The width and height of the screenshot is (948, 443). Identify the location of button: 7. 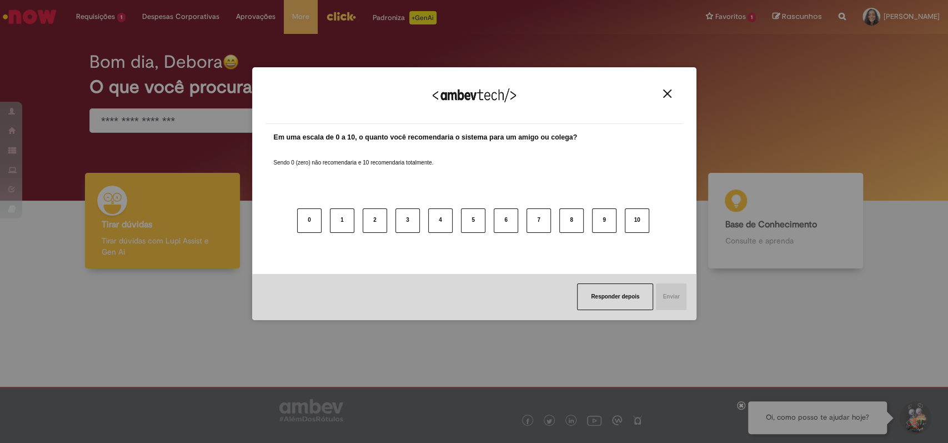
(539, 221).